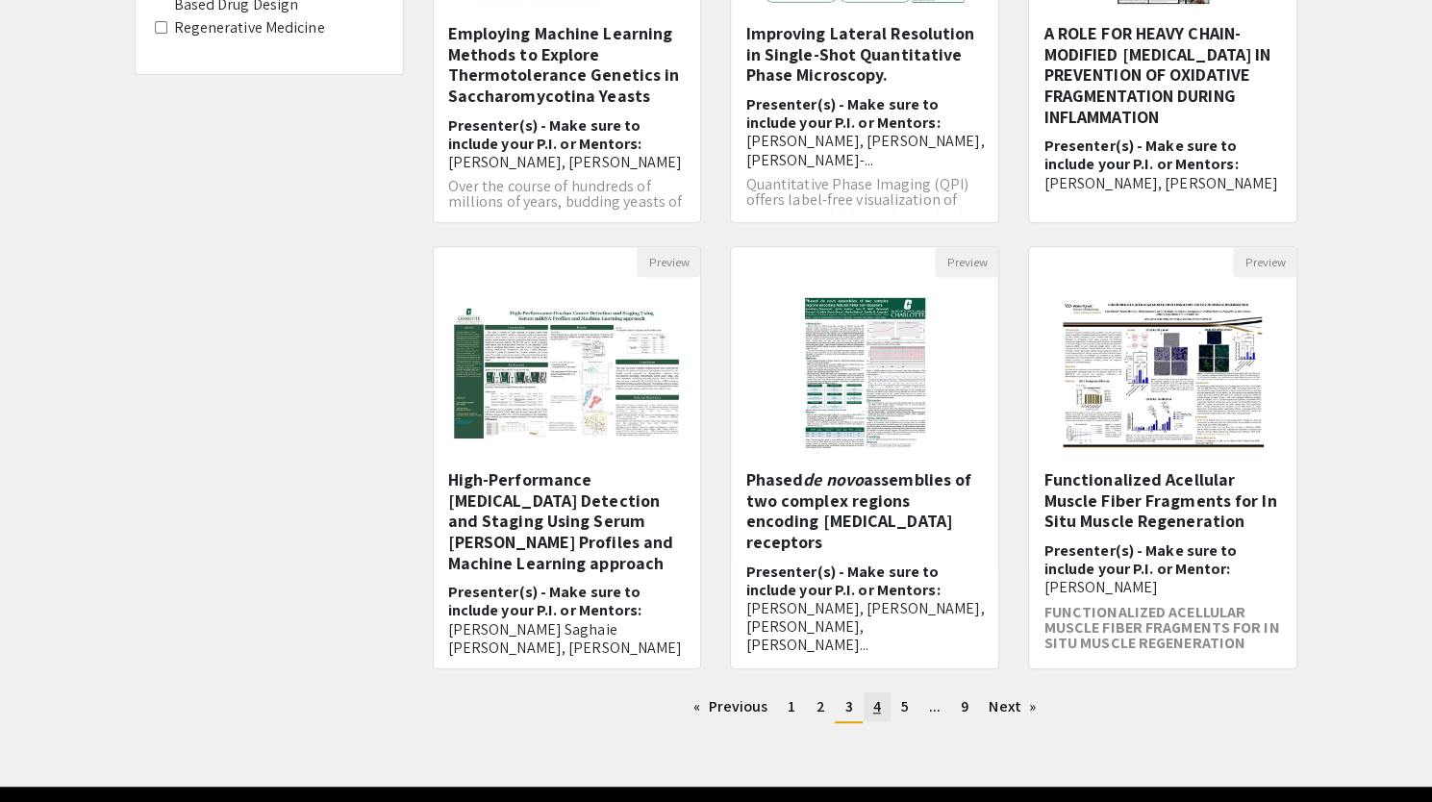 This screenshot has height=802, width=1432. What do you see at coordinates (865, 208) in the screenshot?
I see `p: Quantitative Phase Imaging (QPI) offers label-free visualization of transparent biological sample...` at bounding box center [865, 208].